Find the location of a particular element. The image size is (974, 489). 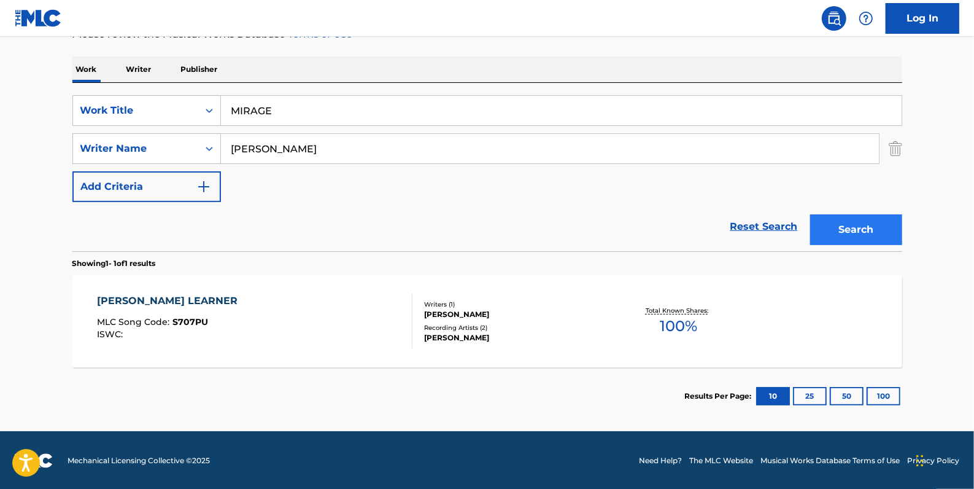

a: Privacy Policy is located at coordinates (933, 460).